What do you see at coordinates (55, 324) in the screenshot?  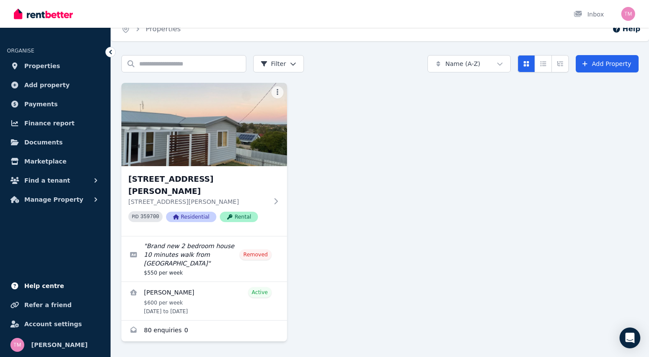 I see `a: Account settings` at bounding box center [55, 324].